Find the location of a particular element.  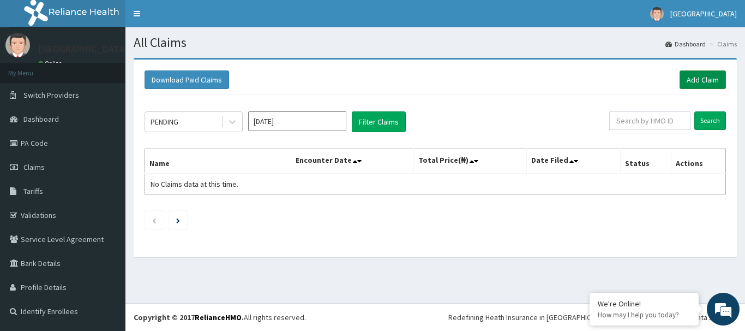

h1: All Claims is located at coordinates (435, 43).